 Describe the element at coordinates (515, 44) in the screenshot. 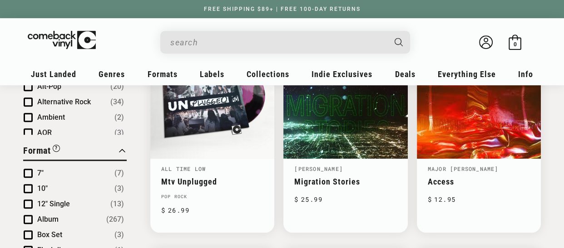

I see `span: 0` at that location.